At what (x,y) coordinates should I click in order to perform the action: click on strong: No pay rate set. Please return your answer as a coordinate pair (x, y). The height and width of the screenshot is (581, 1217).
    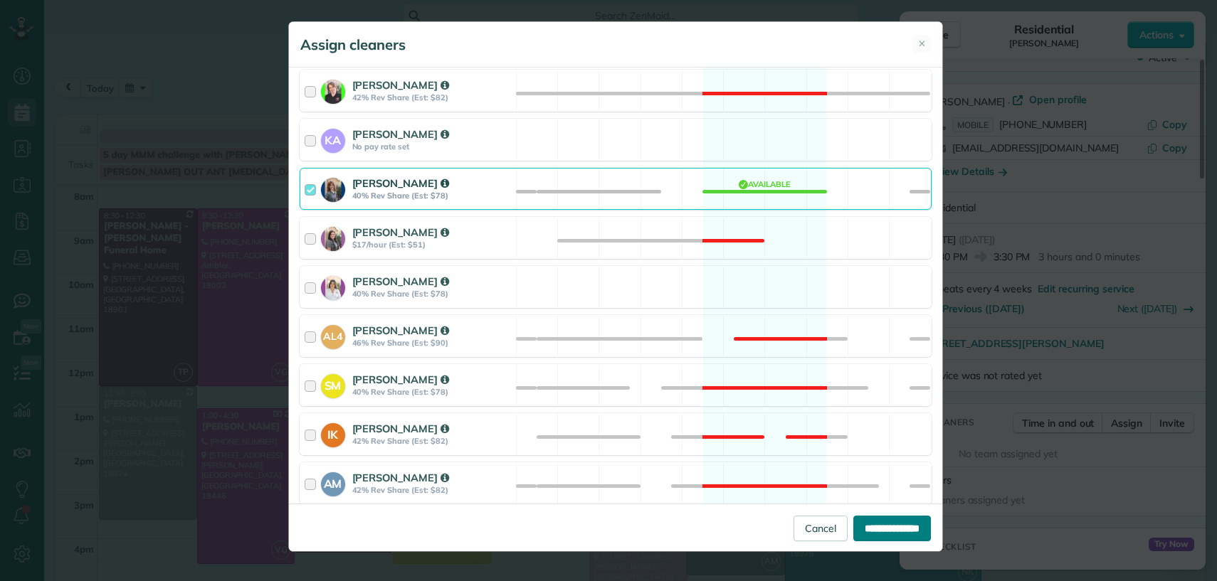
    Looking at the image, I should click on (432, 147).